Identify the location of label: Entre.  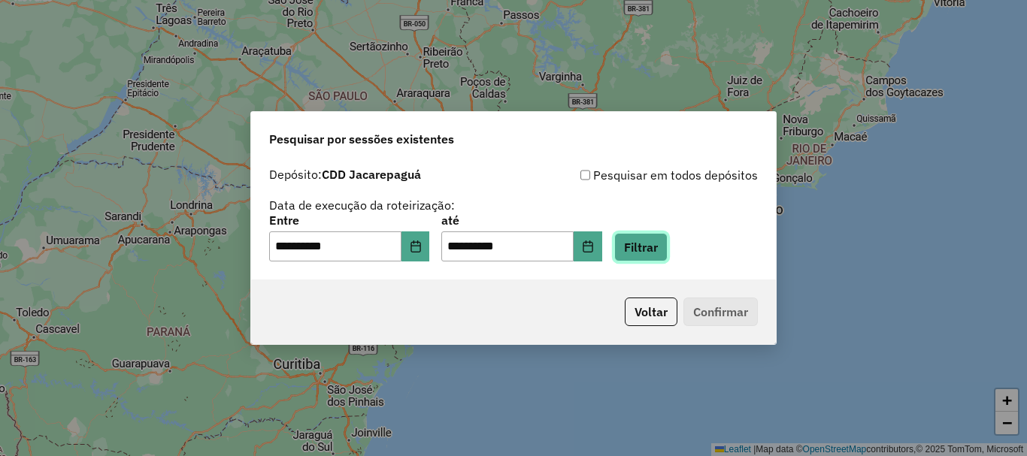
(349, 220).